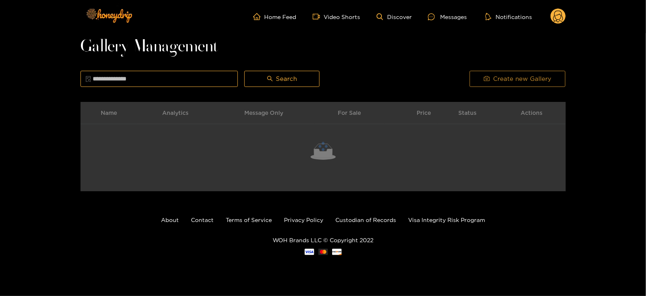 The width and height of the screenshot is (646, 296). I want to click on div: Messages, so click(448, 17).